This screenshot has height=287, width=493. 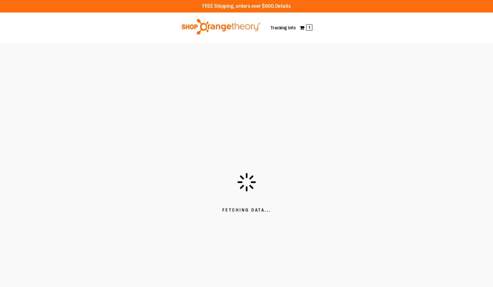 I want to click on span: Fetching Data..., so click(x=247, y=210).